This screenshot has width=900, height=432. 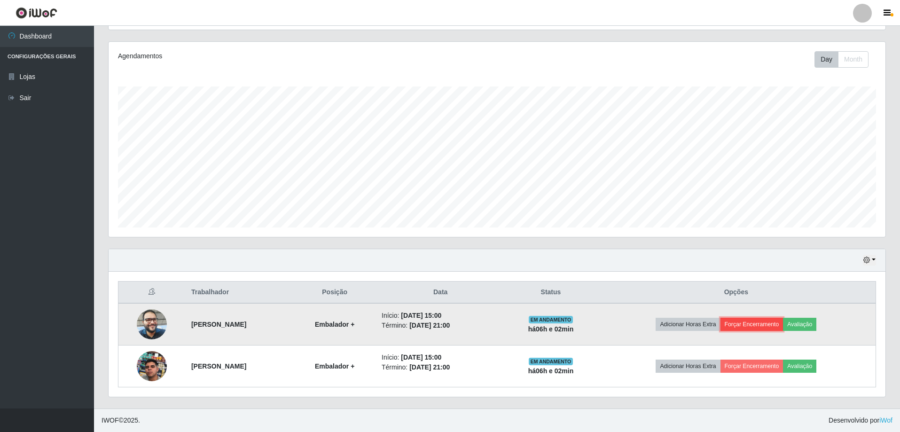 What do you see at coordinates (550, 292) in the screenshot?
I see `th: Status` at bounding box center [550, 292].